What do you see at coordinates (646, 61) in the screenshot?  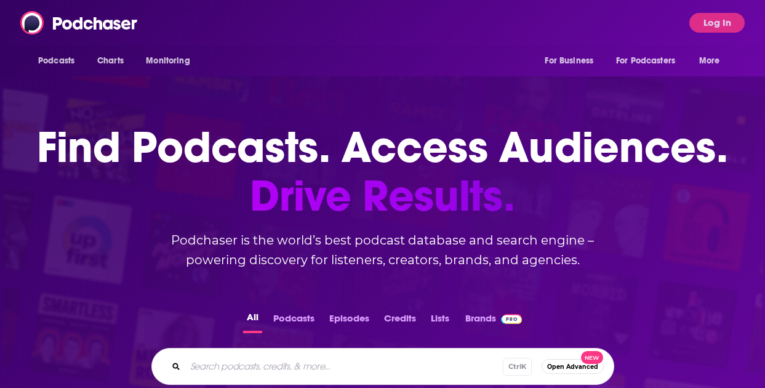 I see `span: For Podcasters` at bounding box center [646, 61].